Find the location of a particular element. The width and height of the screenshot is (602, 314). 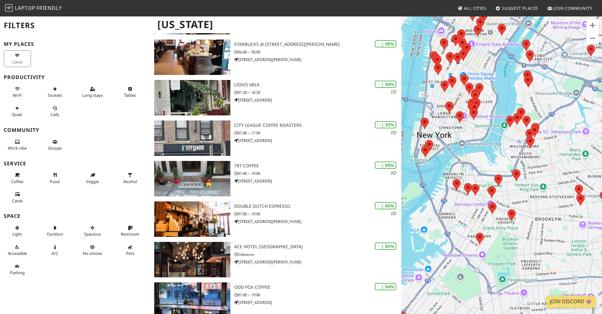

a: Join Discord 👾 is located at coordinates (570, 301).